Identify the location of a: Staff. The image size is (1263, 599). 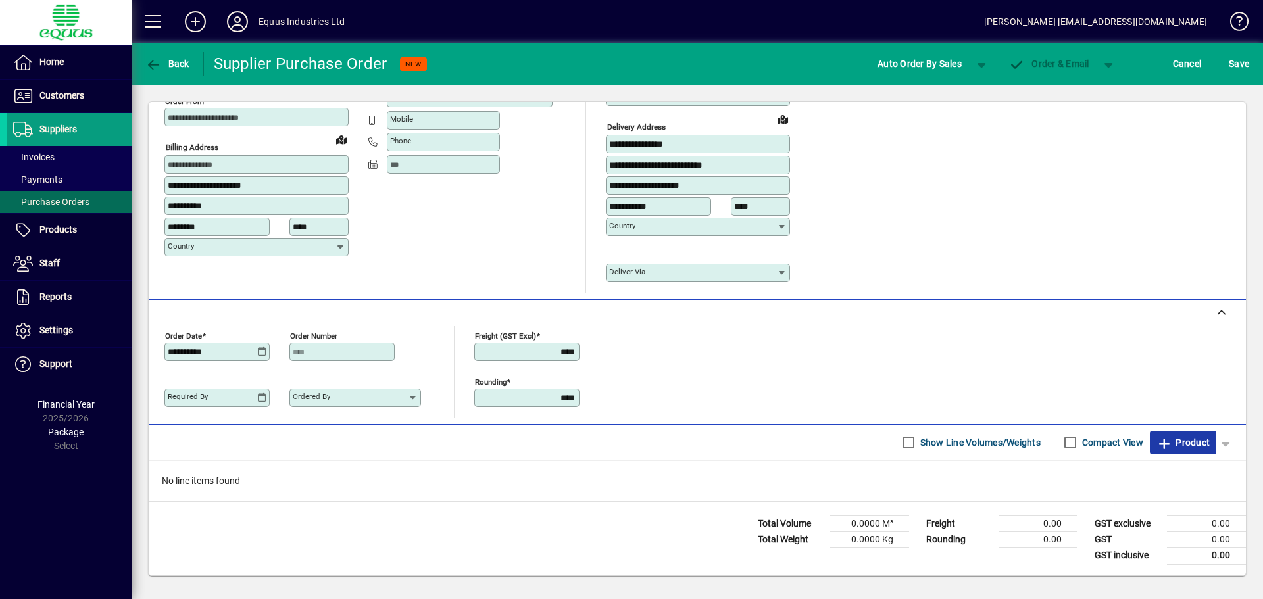
(69, 264).